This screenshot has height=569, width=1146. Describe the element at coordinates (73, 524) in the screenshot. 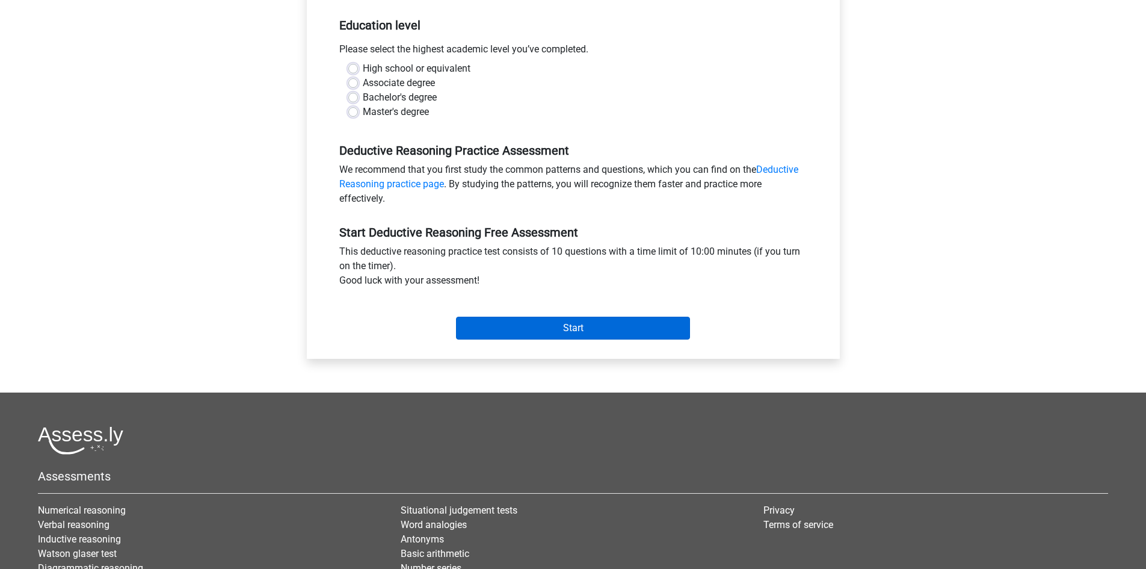

I see `a: Verbal reasoning` at that location.